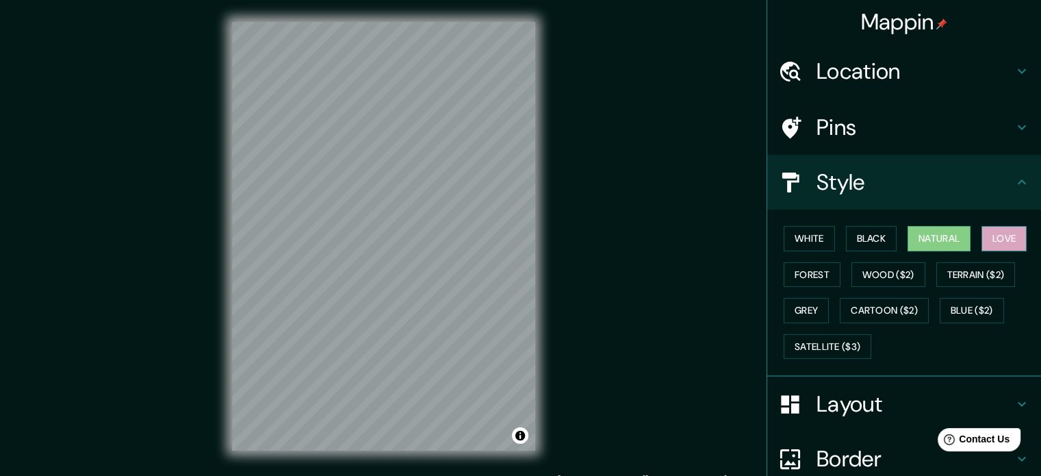 Image resolution: width=1041 pixels, height=476 pixels. I want to click on img: pin-icon.png, so click(942, 24).